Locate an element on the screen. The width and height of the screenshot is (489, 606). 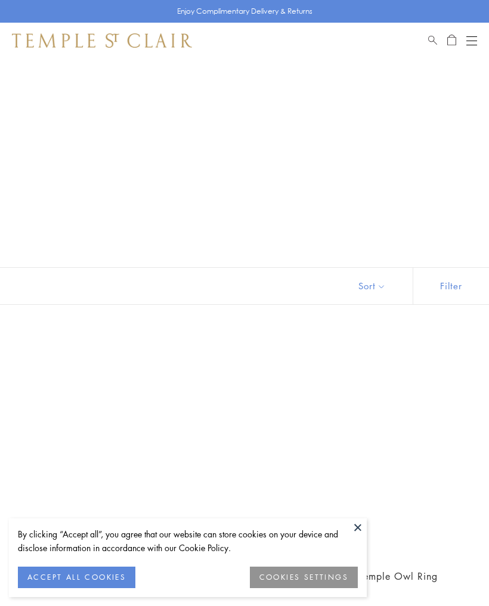
p: Enjoy Complimentary Delivery & Returns is located at coordinates (245, 11).